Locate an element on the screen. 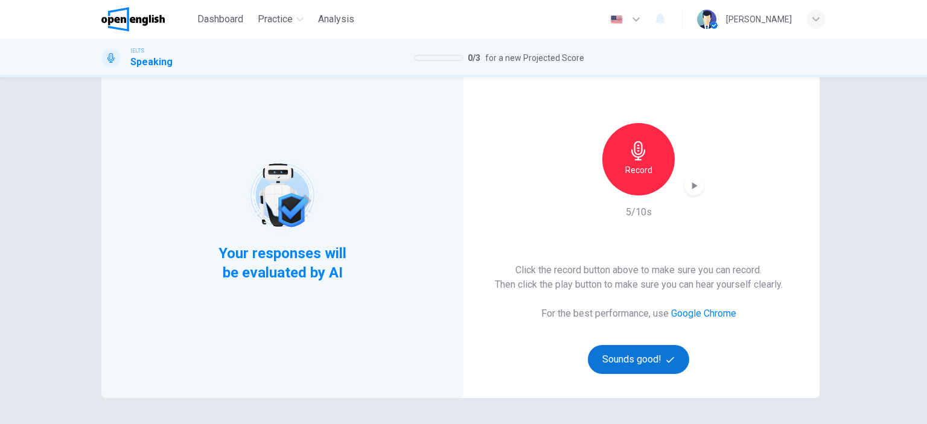  span: 0 / 3 is located at coordinates (474, 58).